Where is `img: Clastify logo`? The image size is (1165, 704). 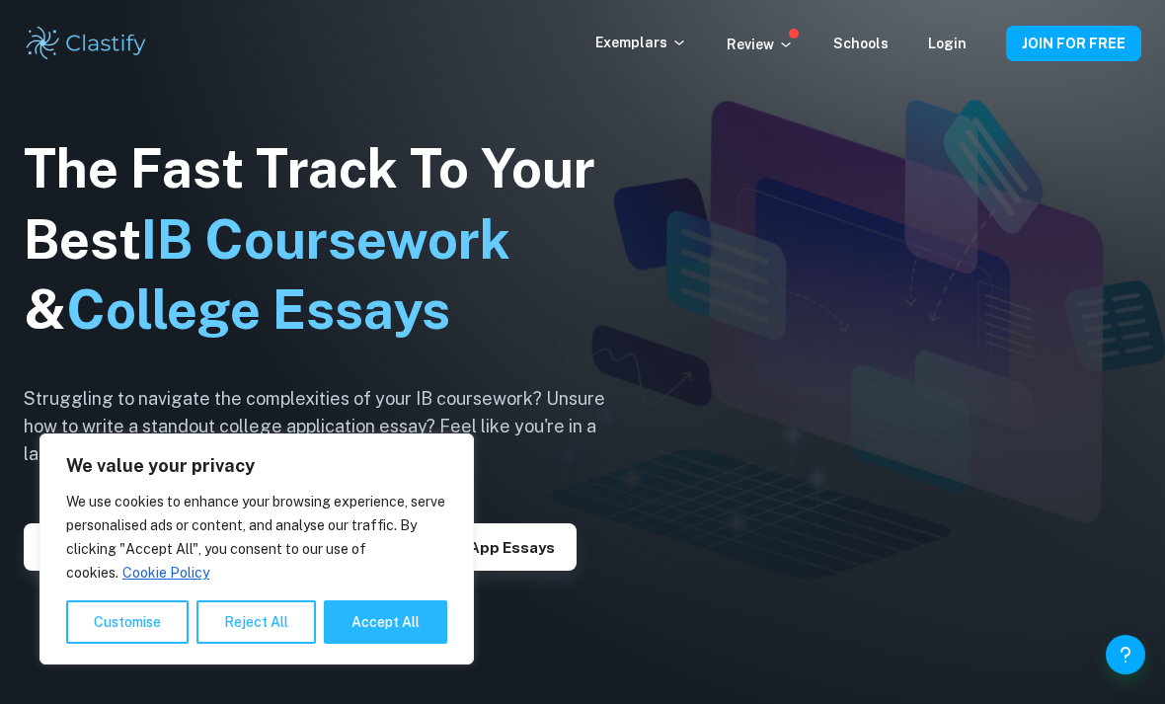 img: Clastify logo is located at coordinates (86, 43).